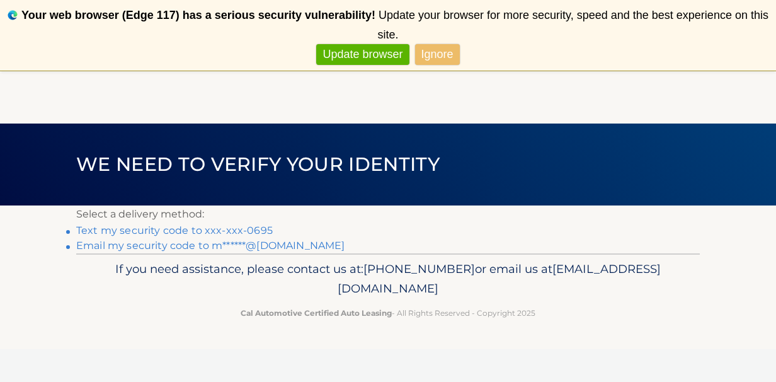  What do you see at coordinates (174, 230) in the screenshot?
I see `a: Text my security code to xxx-xxx-0695` at bounding box center [174, 230].